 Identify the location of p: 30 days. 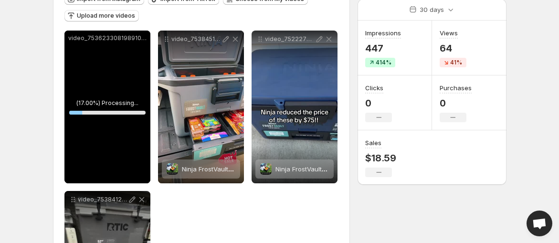
(432, 10).